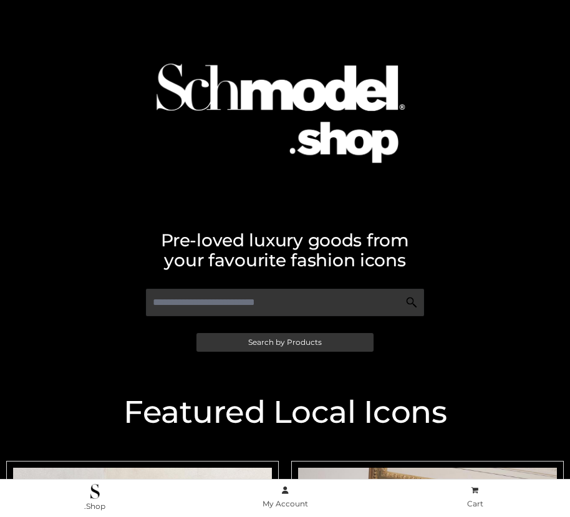 This screenshot has width=570, height=517. I want to click on span: .Shop, so click(95, 506).